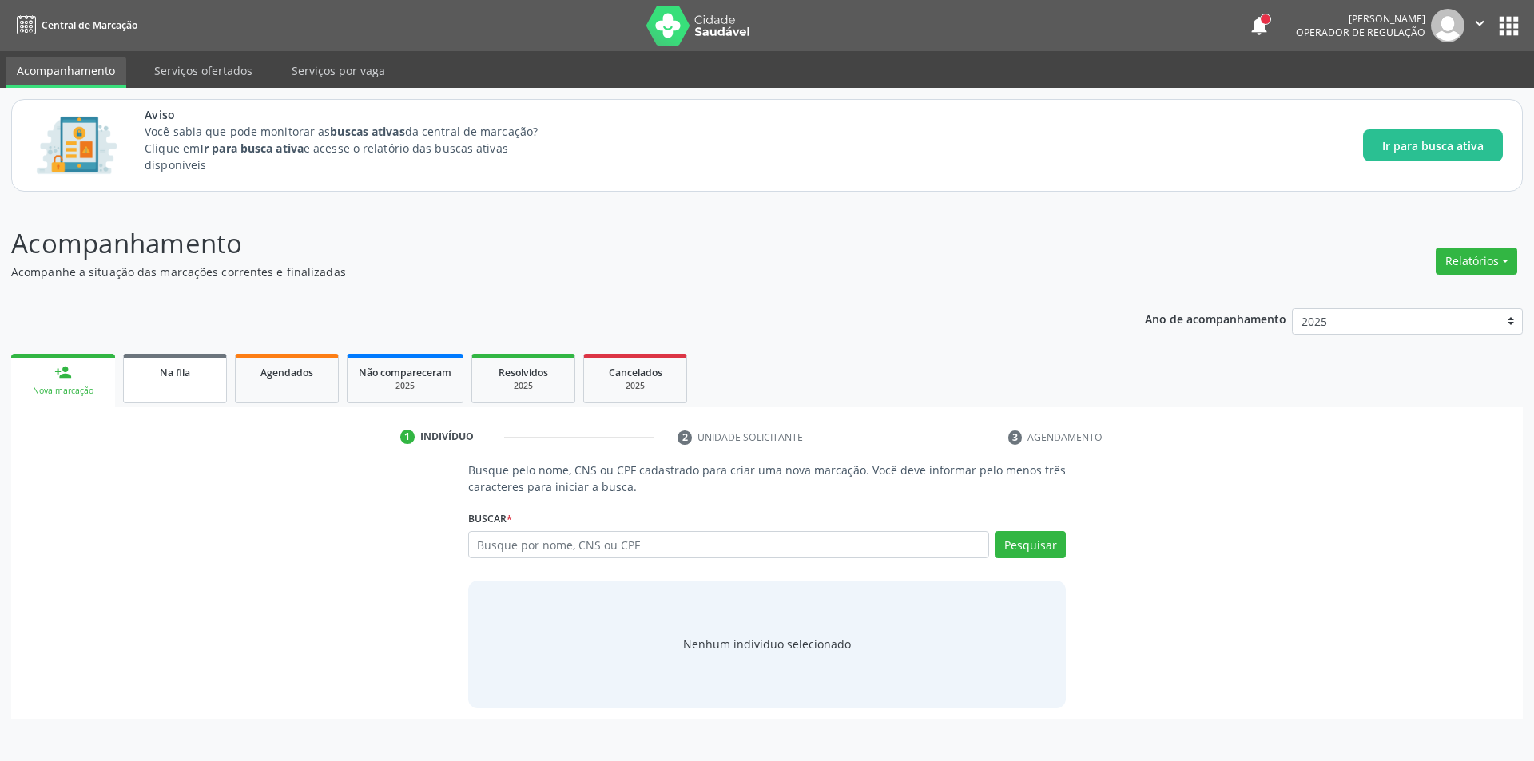 The image size is (1534, 761). I want to click on img: Imagem de CalloutCard, so click(77, 145).